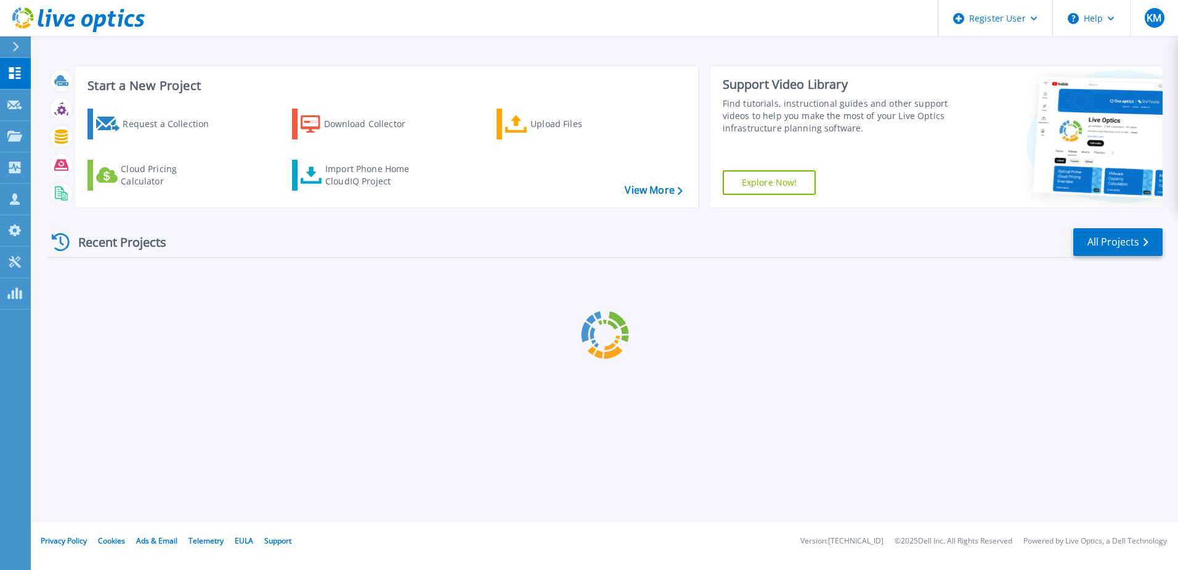 This screenshot has height=570, width=1178. What do you see at coordinates (115, 242) in the screenshot?
I see `div: Recent Projects` at bounding box center [115, 242].